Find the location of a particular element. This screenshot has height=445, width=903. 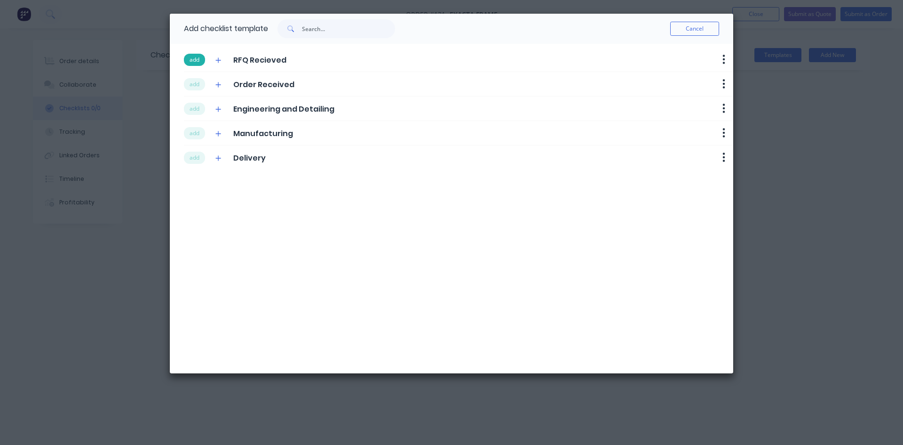

span: RFQ Recieved is located at coordinates (260, 60).